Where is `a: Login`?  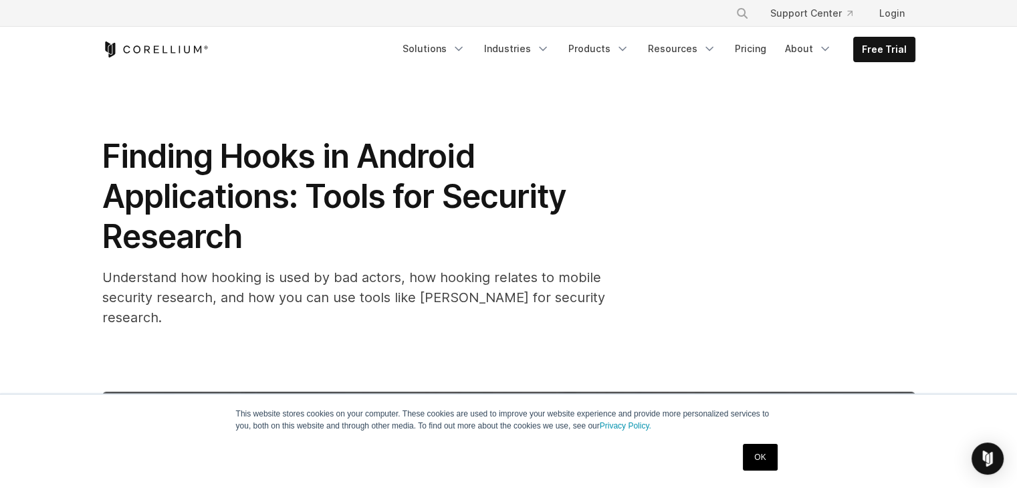
a: Login is located at coordinates (892, 13).